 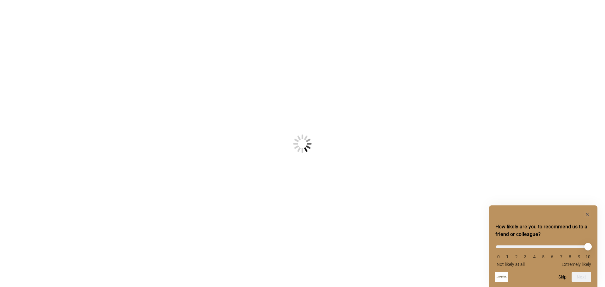 What do you see at coordinates (535, 257) in the screenshot?
I see `li: 4` at bounding box center [535, 257].